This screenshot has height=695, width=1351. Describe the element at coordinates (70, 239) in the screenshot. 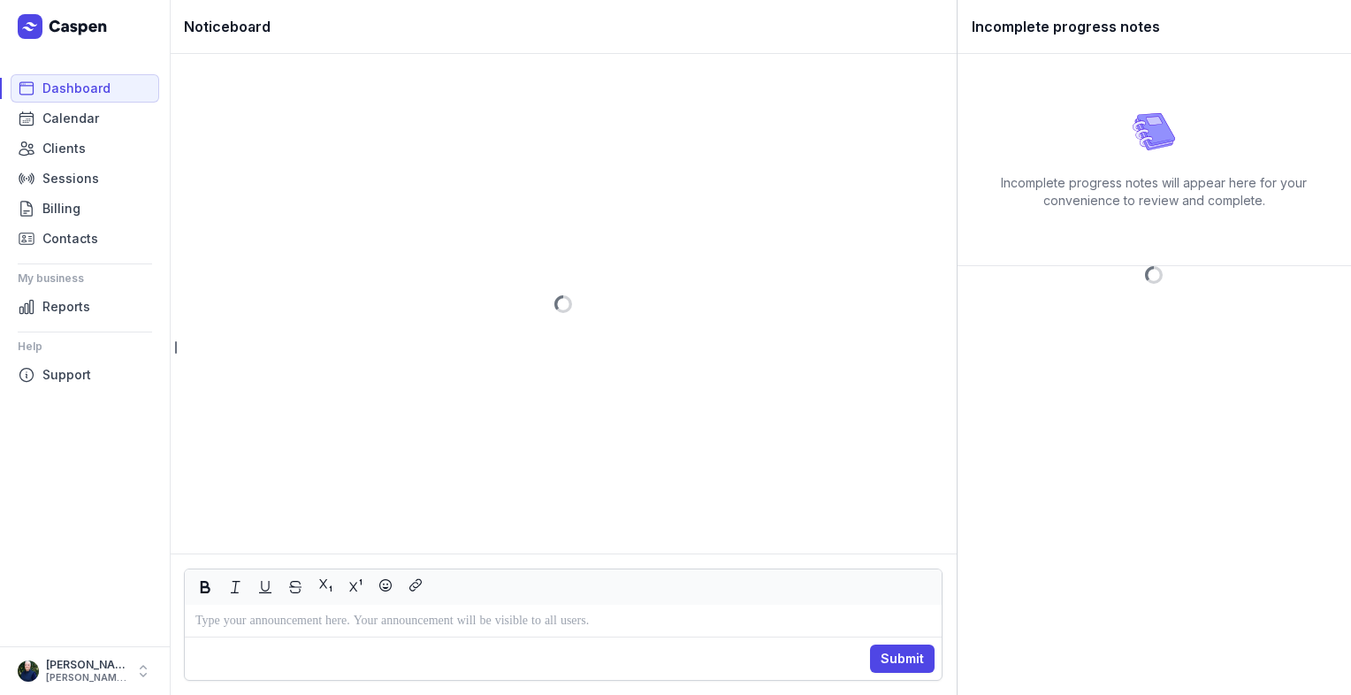

I see `span: Contacts` at that location.